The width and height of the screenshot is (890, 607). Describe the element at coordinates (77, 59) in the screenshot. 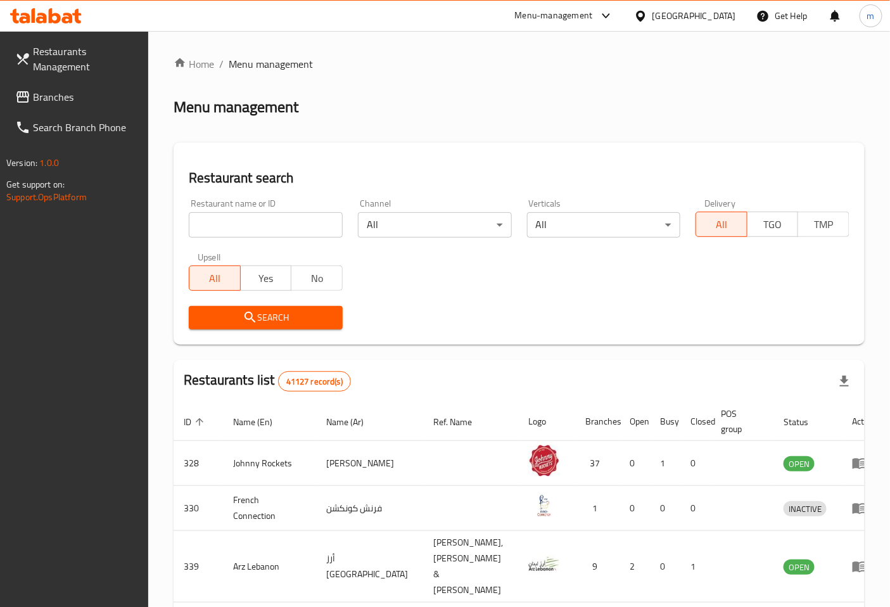

I see `a: Restaurants Management` at that location.